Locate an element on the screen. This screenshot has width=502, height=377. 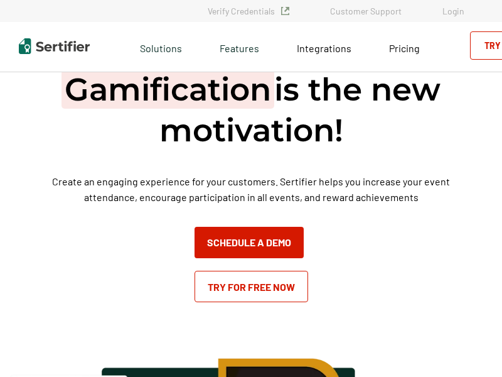
p: Create an engaging experience for your customers. Sertifier helps you increase your event attenda... is located at coordinates (250, 189).